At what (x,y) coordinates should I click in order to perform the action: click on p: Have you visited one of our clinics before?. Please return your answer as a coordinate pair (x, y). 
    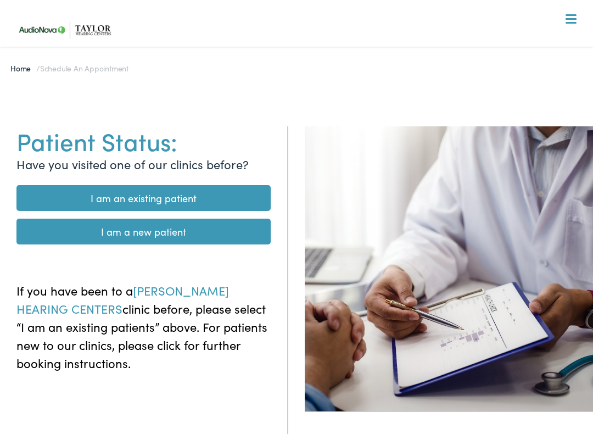
    Looking at the image, I should click on (143, 164).